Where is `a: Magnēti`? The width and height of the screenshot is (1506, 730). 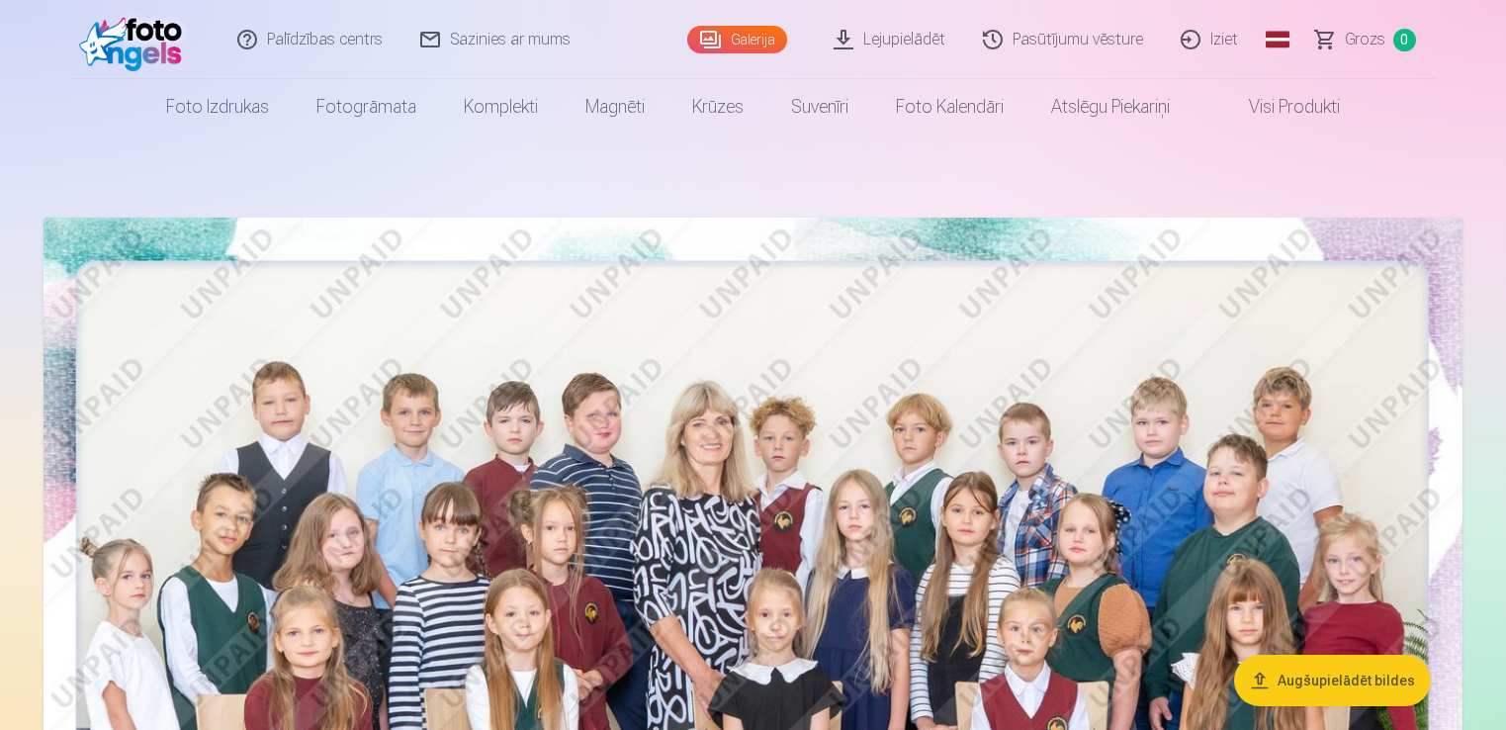
a: Magnēti is located at coordinates (615, 107).